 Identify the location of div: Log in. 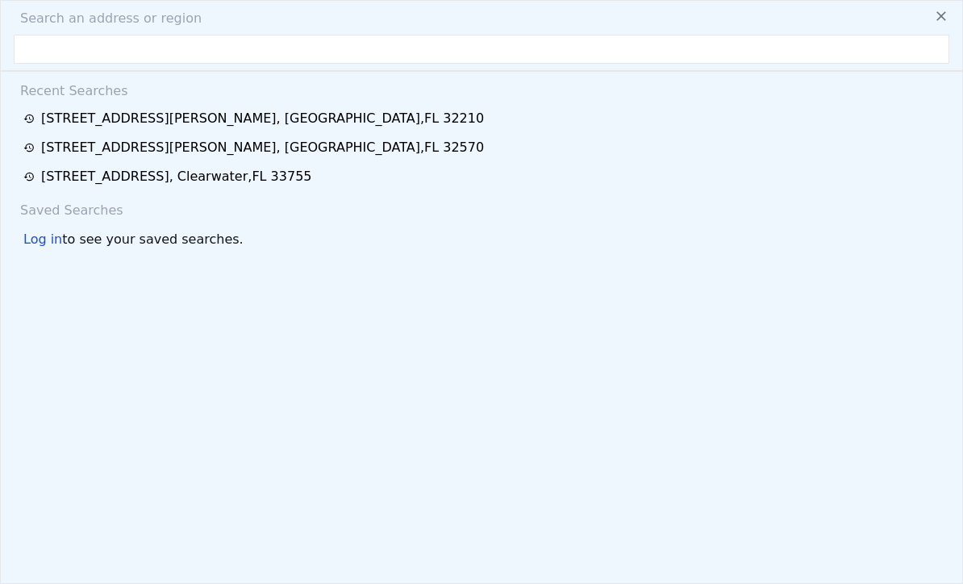
(43, 240).